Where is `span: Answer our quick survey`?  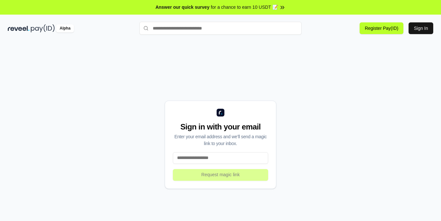
span: Answer our quick survey is located at coordinates (182, 7).